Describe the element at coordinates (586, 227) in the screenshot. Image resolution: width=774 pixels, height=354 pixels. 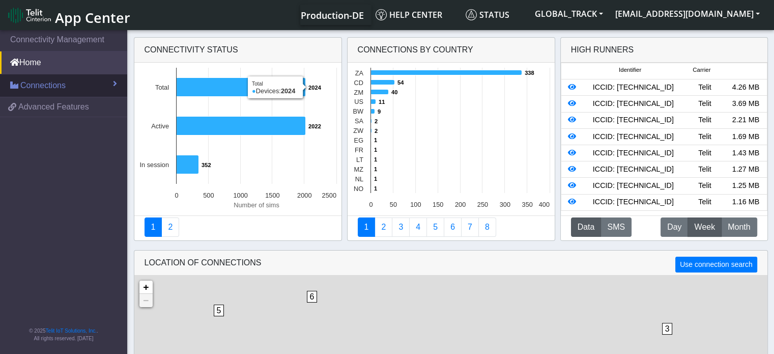
I see `button: Data` at that location.